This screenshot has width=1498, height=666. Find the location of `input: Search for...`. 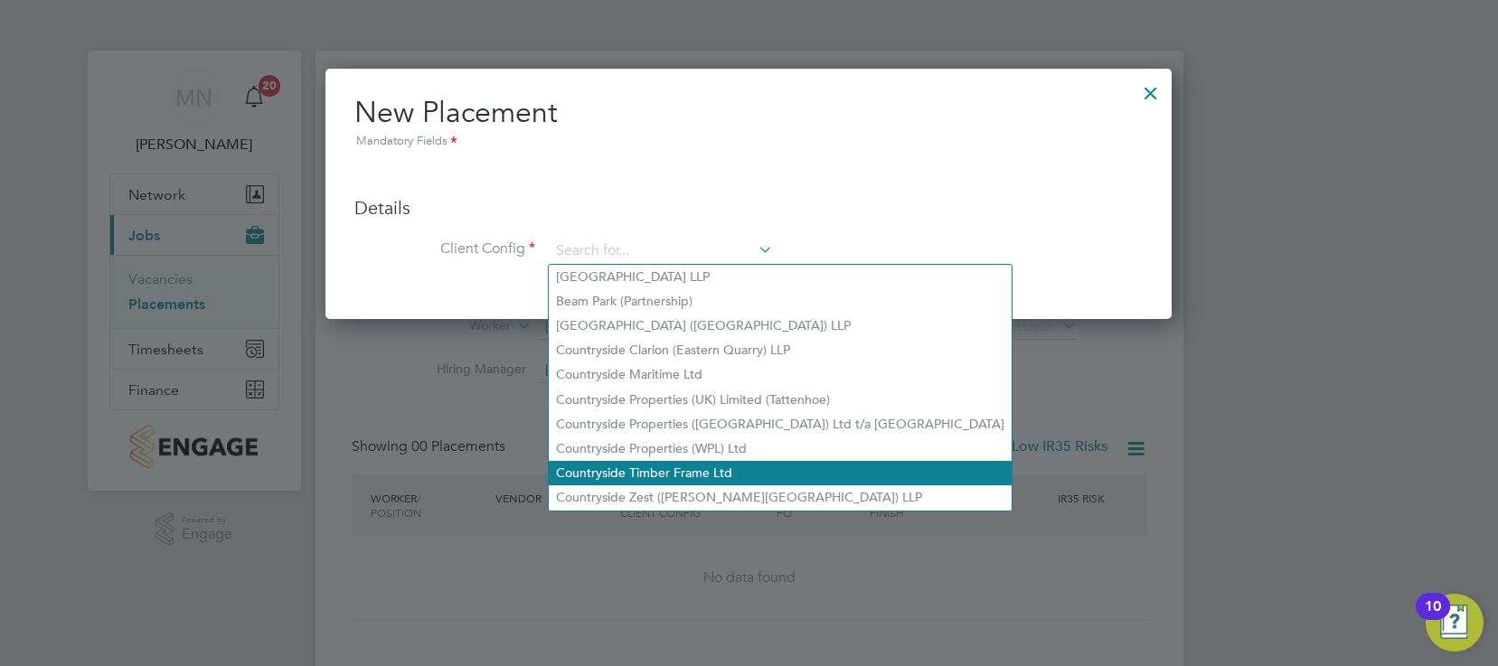

input: Search for... is located at coordinates (661, 251).